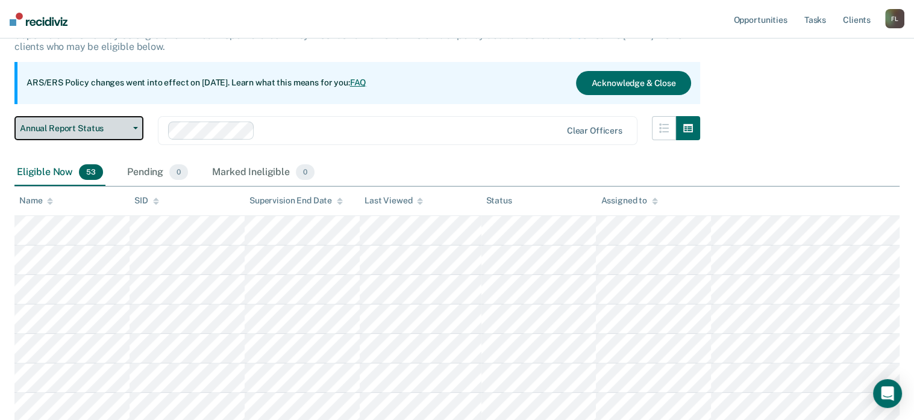  What do you see at coordinates (157, 173) in the screenshot?
I see `div: Pending0` at bounding box center [157, 173].